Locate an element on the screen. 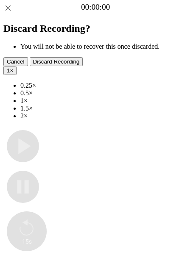 This screenshot has height=255, width=191. li: 1× is located at coordinates (104, 101).